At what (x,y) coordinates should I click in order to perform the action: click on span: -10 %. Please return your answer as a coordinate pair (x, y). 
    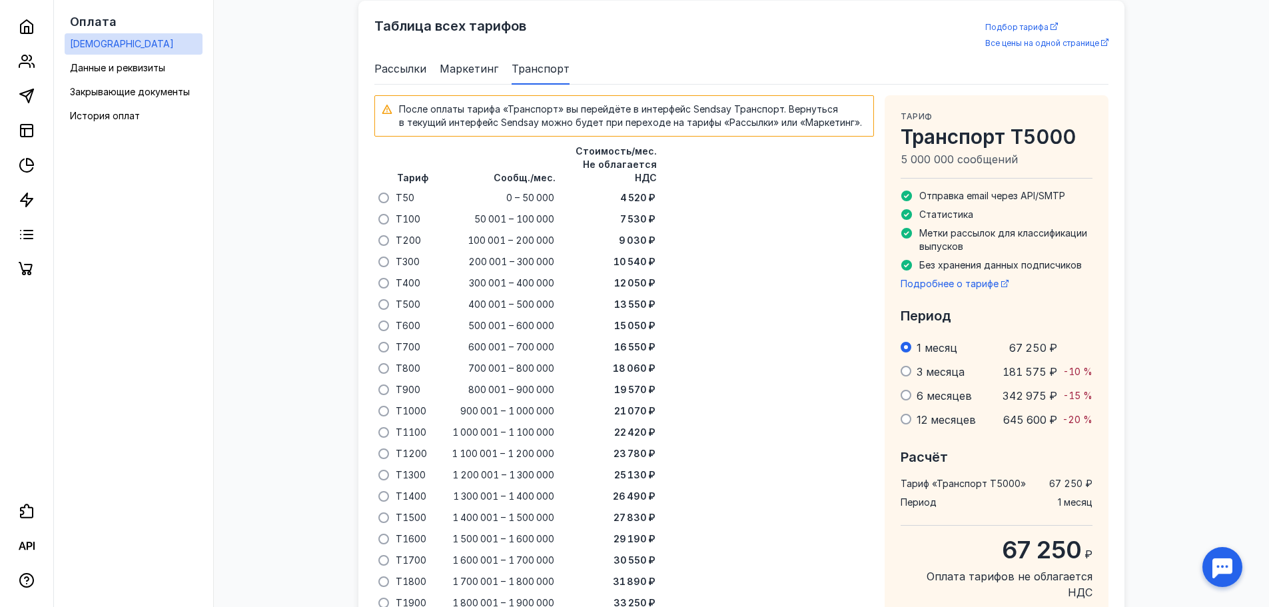
    Looking at the image, I should click on (1078, 371).